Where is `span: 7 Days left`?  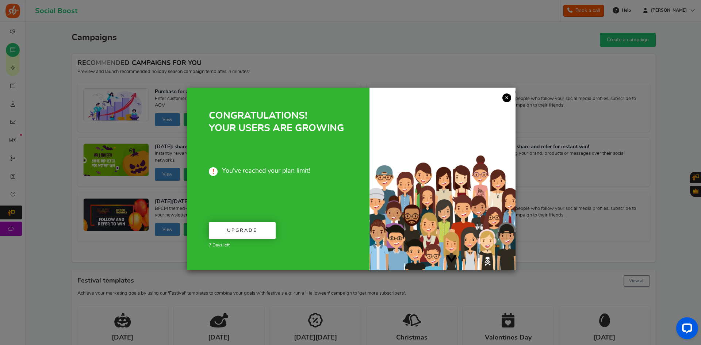
span: 7 Days left is located at coordinates (219, 245).